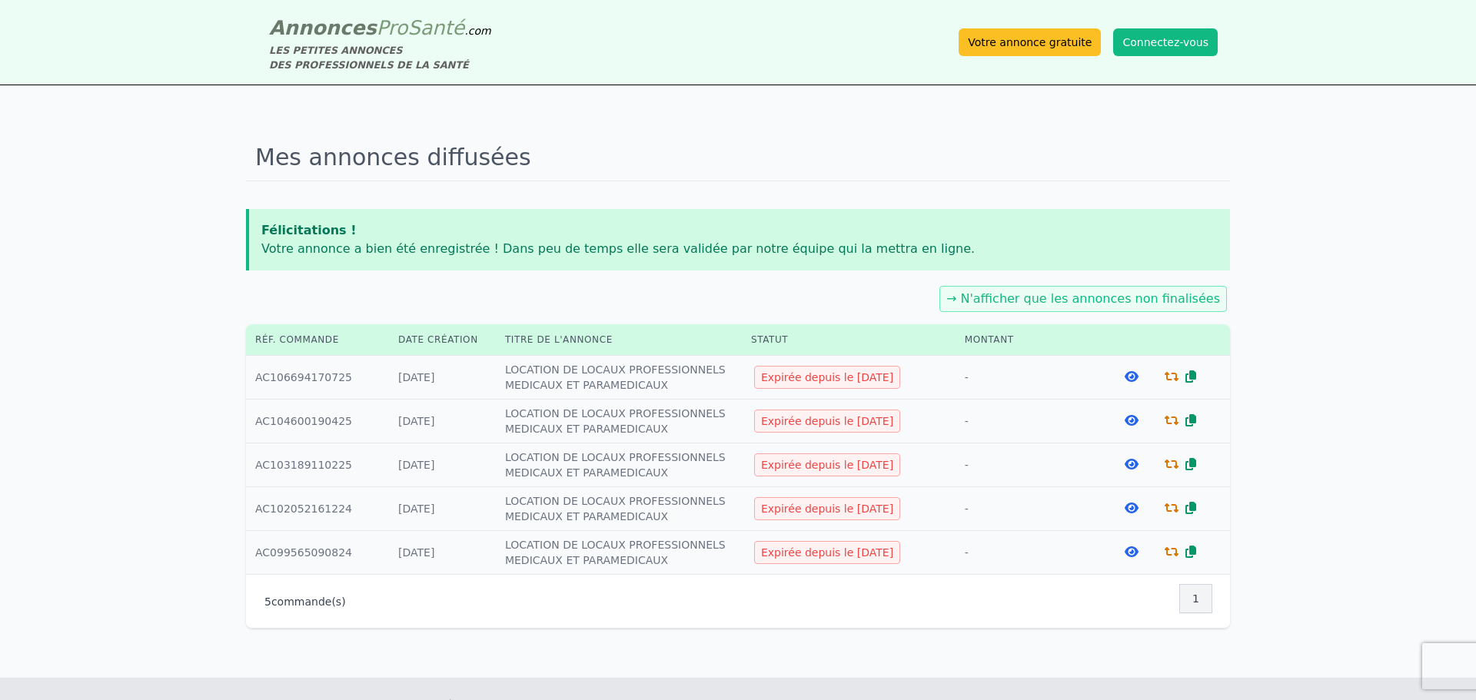 The image size is (1476, 700). I want to click on p: Félicitations !, so click(739, 231).